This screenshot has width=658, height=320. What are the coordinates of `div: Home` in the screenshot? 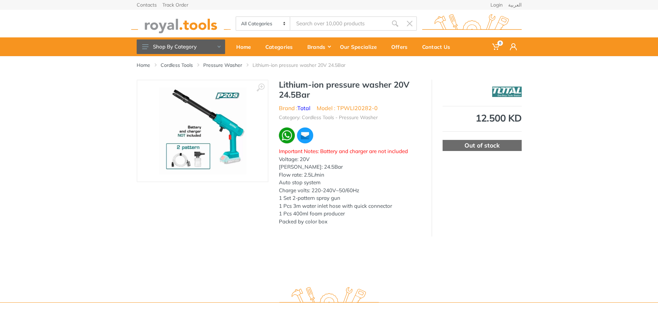 It's located at (246, 47).